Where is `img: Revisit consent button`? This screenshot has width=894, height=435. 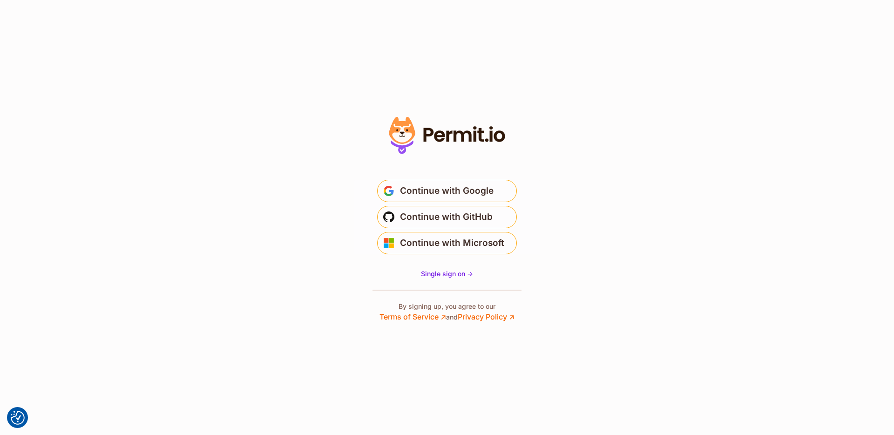
img: Revisit consent button is located at coordinates (18, 418).